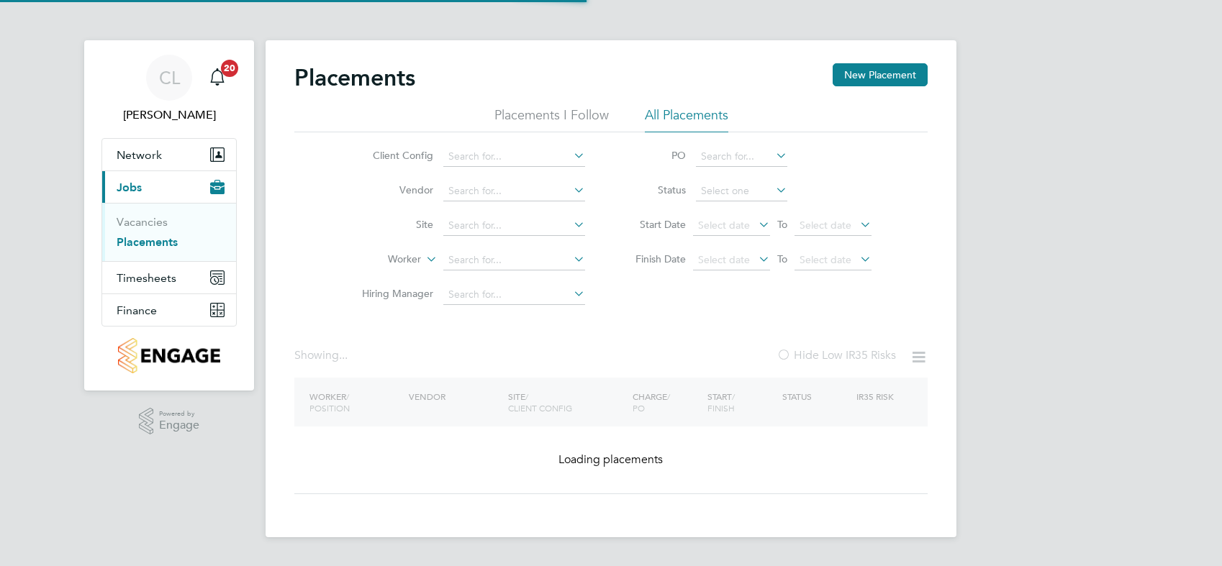  What do you see at coordinates (137, 310) in the screenshot?
I see `span: Finance` at bounding box center [137, 310].